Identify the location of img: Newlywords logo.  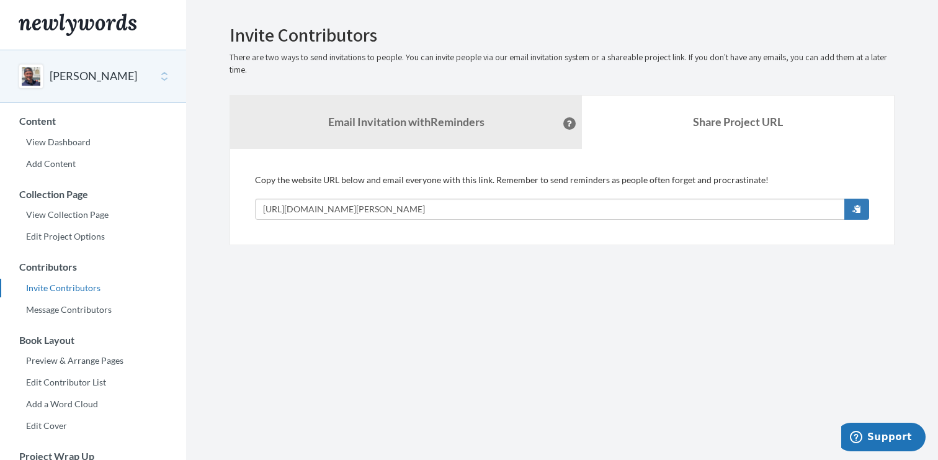
(78, 25).